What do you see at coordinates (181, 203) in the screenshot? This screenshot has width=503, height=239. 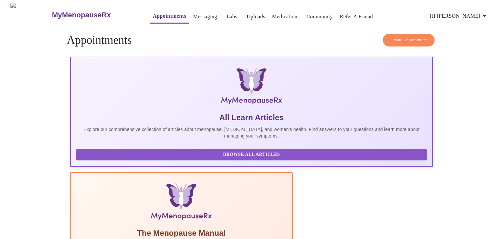 I see `img: Menopause Manual` at bounding box center [181, 203].